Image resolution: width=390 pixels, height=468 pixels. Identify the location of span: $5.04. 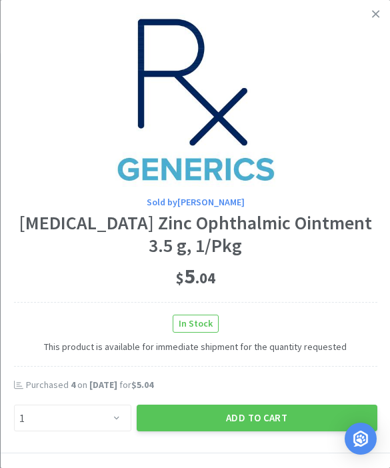
(141, 384).